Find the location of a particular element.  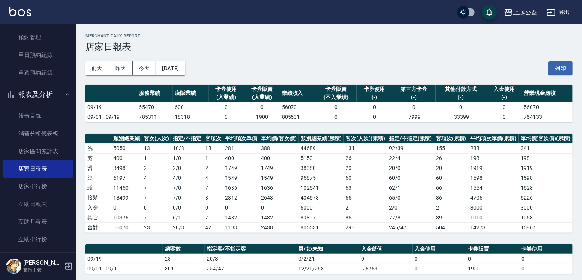

button: 前天 is located at coordinates (97, 68).